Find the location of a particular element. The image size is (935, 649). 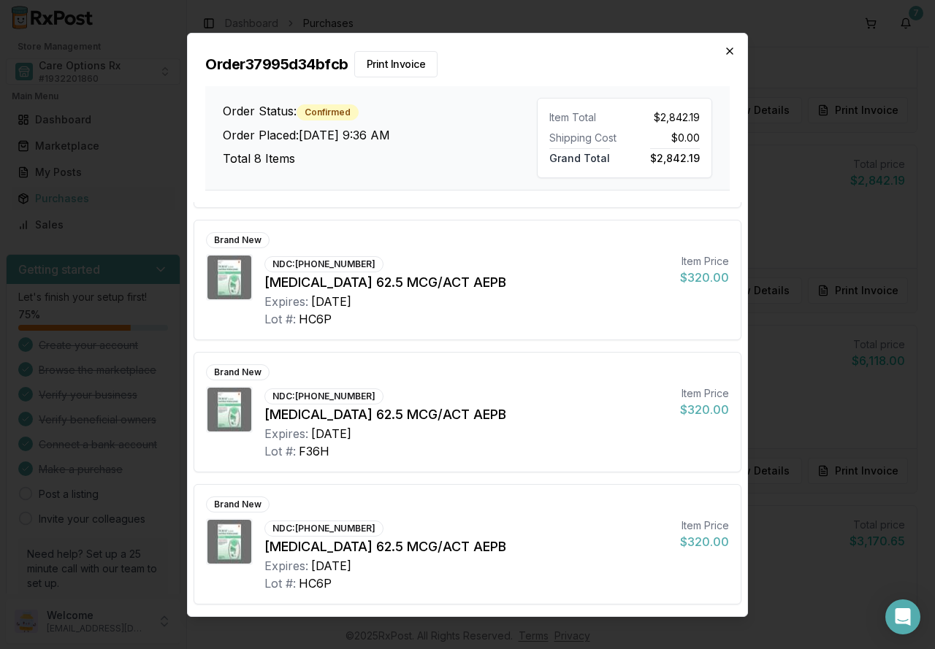

div: Shipping Cost is located at coordinates (584, 137).